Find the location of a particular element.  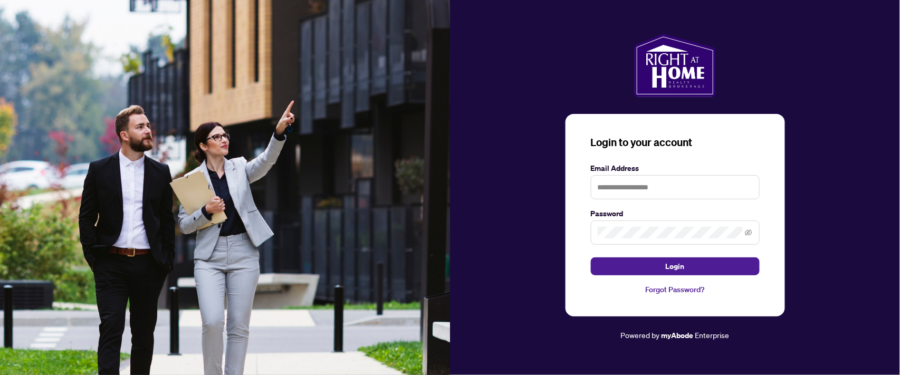

label: Email Address is located at coordinates (676, 168).